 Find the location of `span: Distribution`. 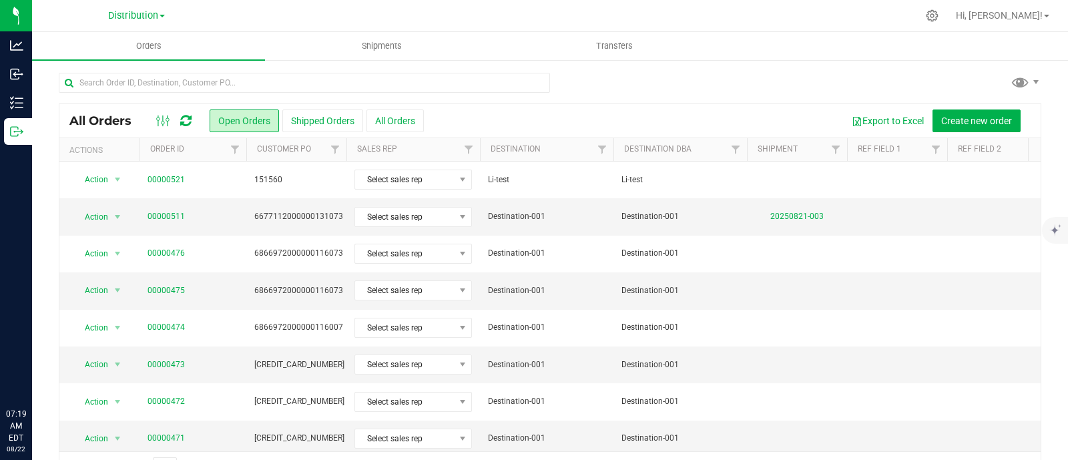

span: Distribution is located at coordinates (133, 15).